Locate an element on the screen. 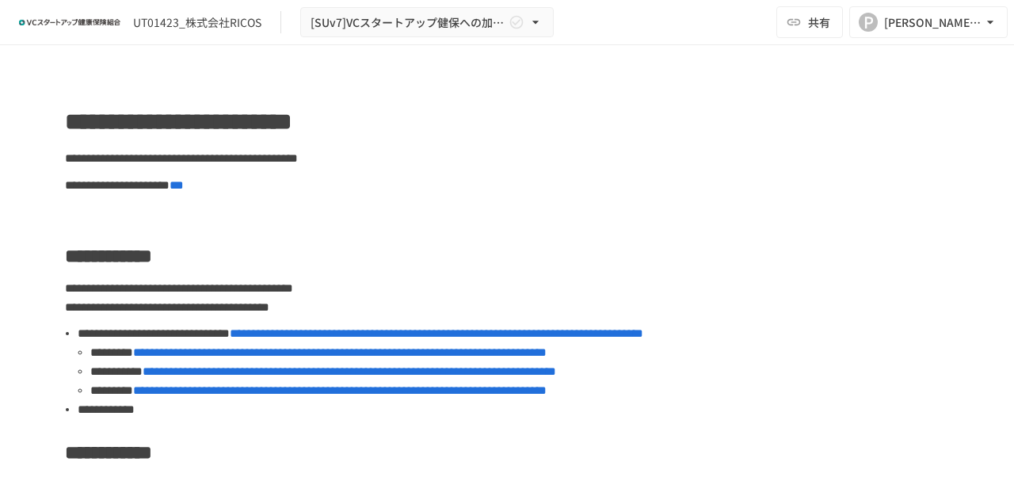 Image resolution: width=1014 pixels, height=500 pixels. button: [SUv7]VCスタートアップ健保への加入申請手続き is located at coordinates (427, 22).